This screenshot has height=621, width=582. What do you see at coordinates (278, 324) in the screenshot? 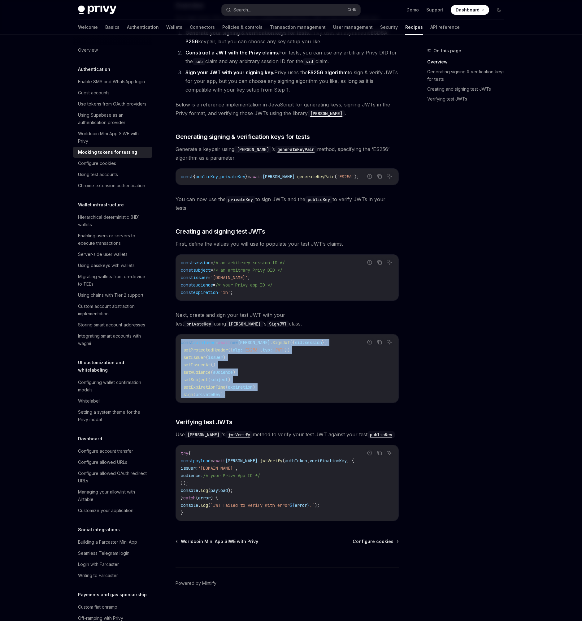
I see `a: SignJWT` at bounding box center [278, 324].